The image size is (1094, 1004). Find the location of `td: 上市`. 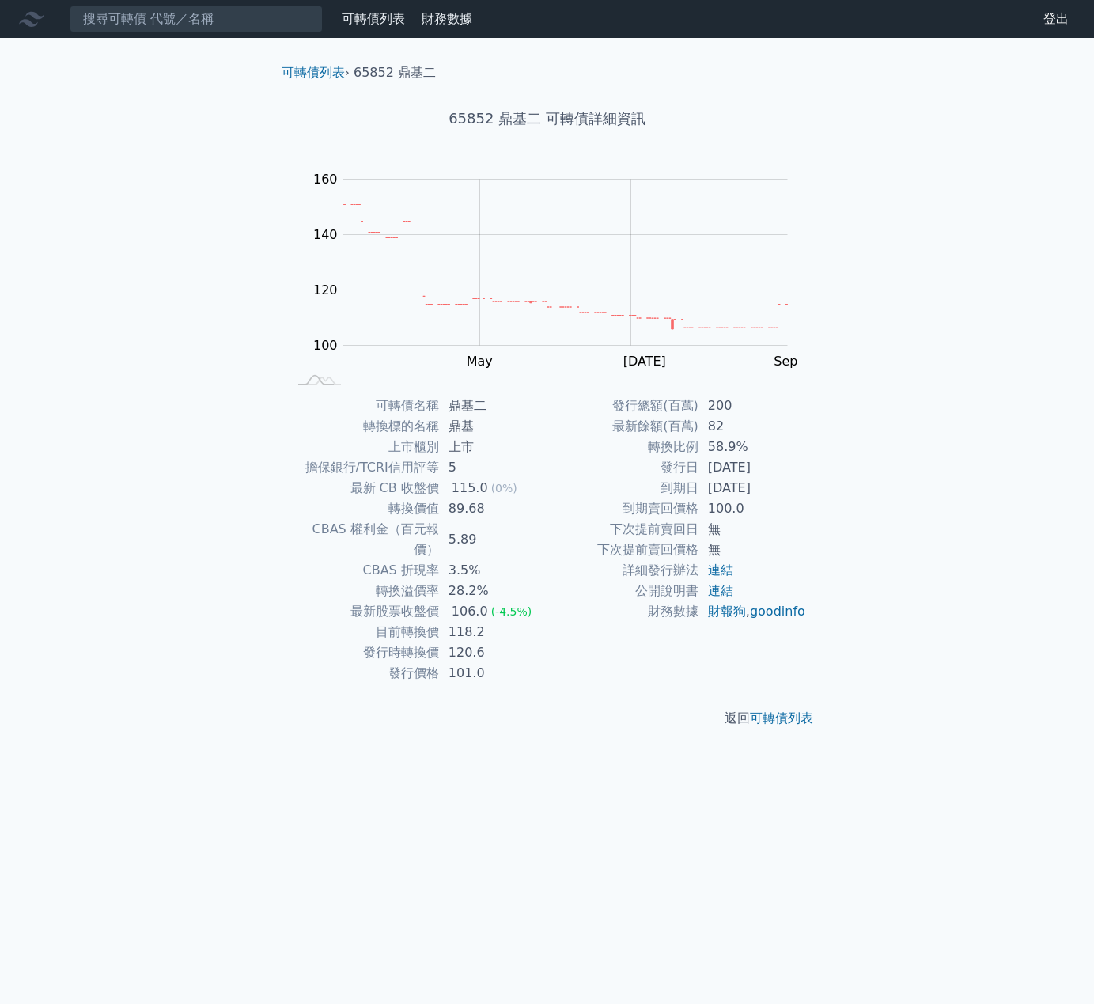

td: 上市 is located at coordinates (493, 447).